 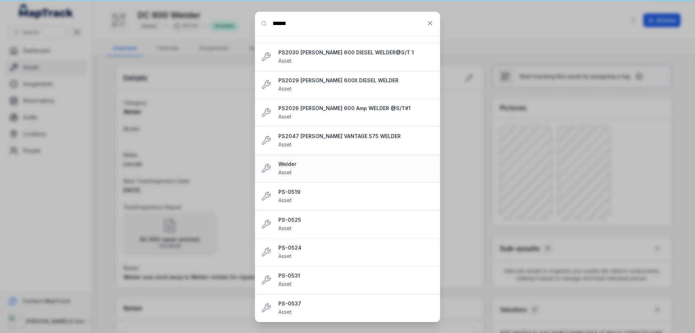 What do you see at coordinates (356, 280) in the screenshot?
I see `a: PS-0531Asset` at bounding box center [356, 280].